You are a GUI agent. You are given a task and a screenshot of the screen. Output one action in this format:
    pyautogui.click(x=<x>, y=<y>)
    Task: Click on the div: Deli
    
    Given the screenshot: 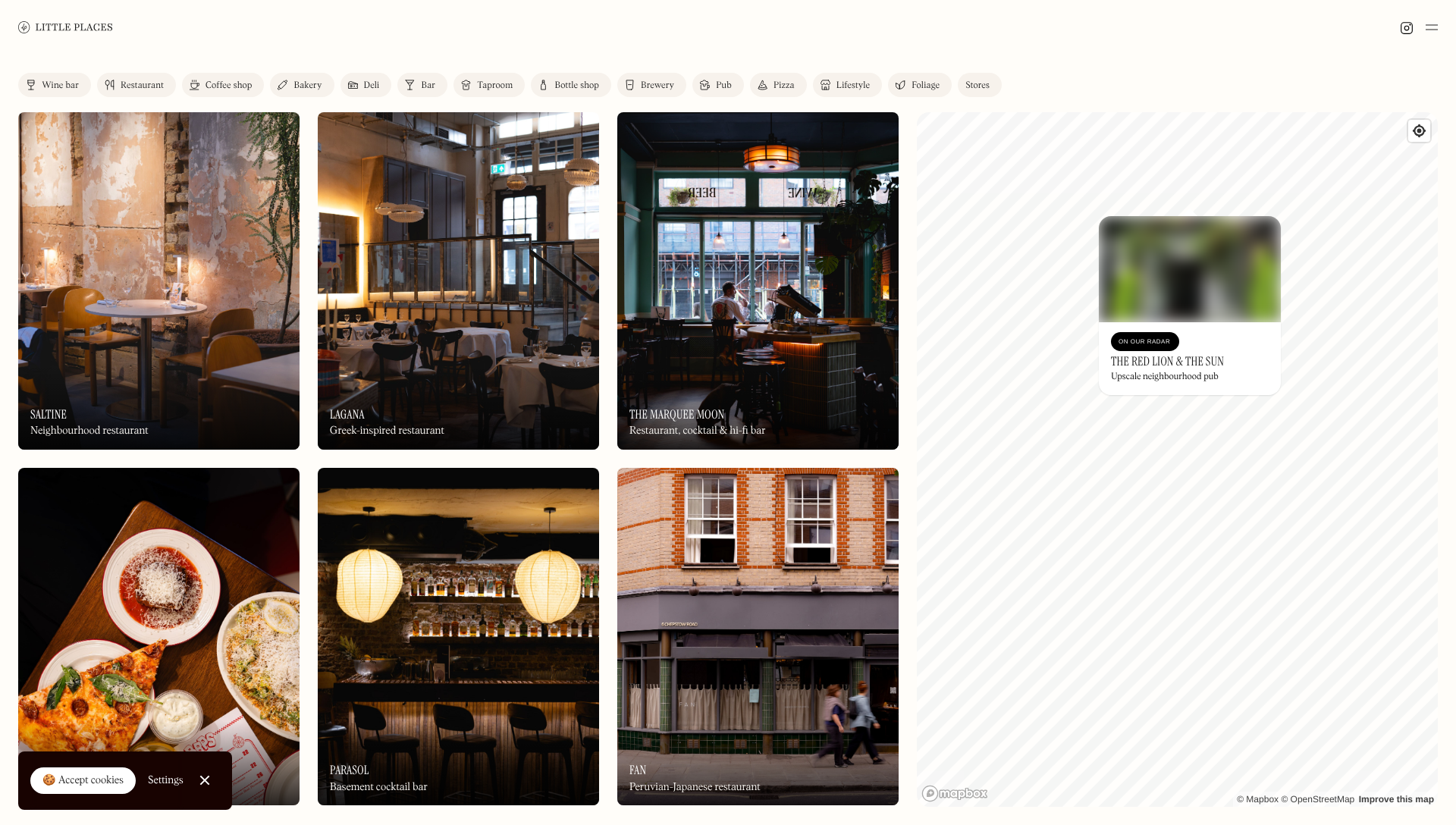 What is the action you would take?
    pyautogui.click(x=371, y=86)
    